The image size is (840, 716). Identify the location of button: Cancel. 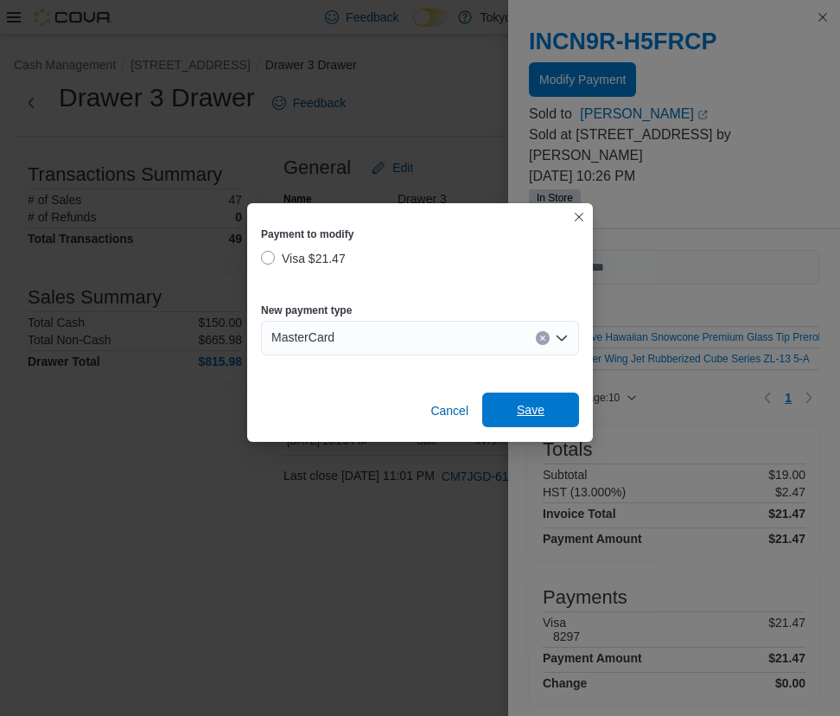
(449, 411).